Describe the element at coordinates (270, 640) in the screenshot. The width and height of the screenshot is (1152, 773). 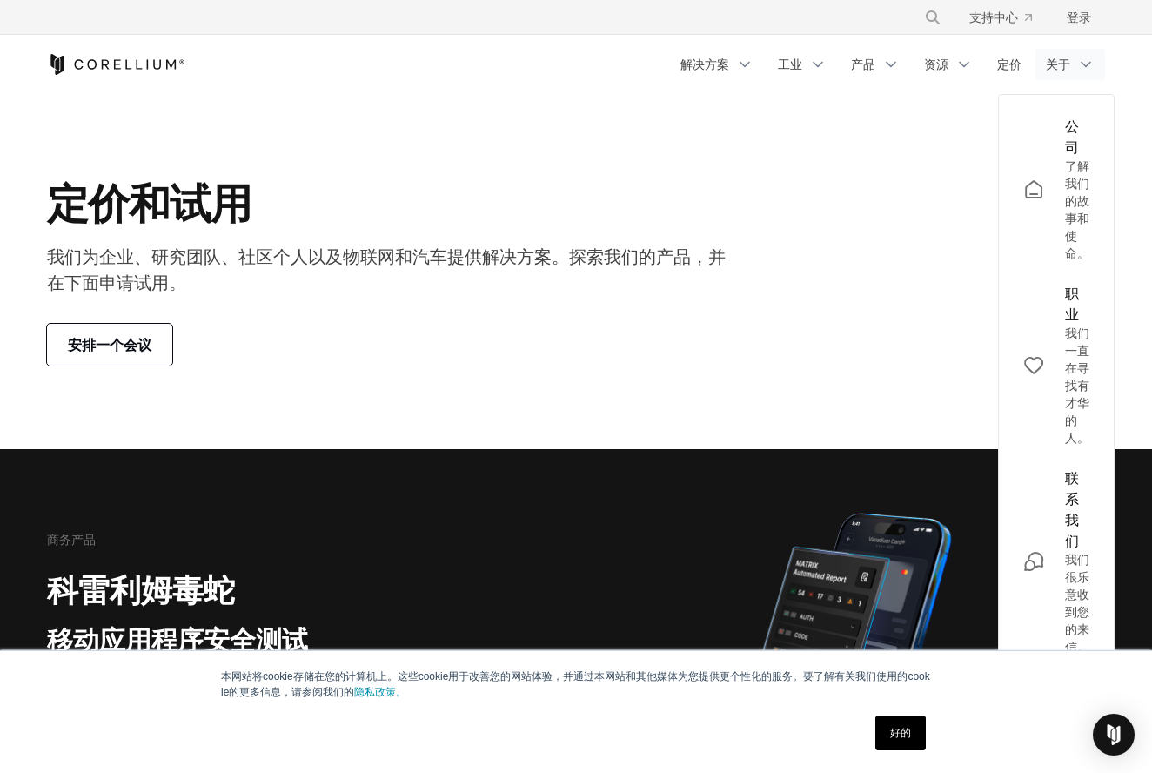
I see `h3: 移动应用程序安全测试` at that location.